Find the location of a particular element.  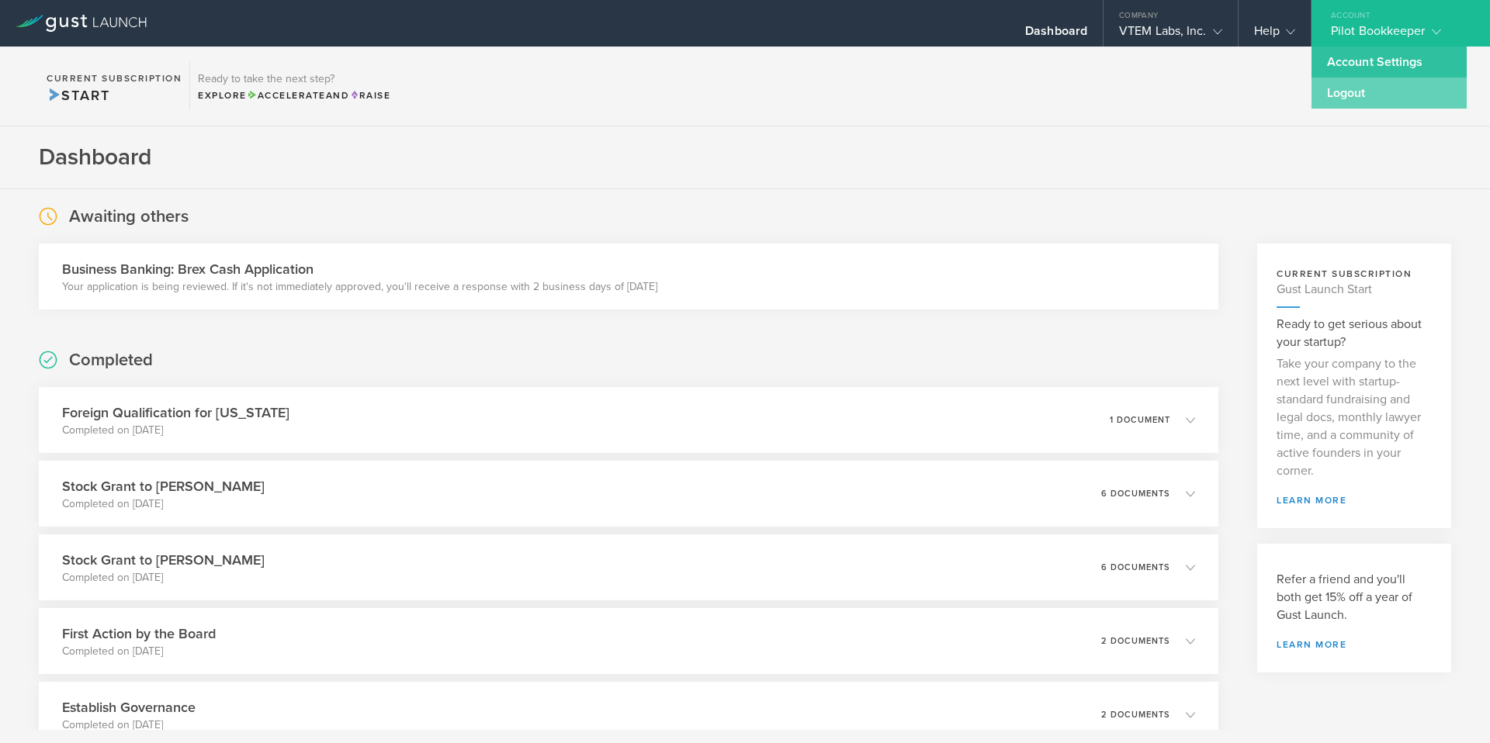

div: Help is located at coordinates (1274, 35).